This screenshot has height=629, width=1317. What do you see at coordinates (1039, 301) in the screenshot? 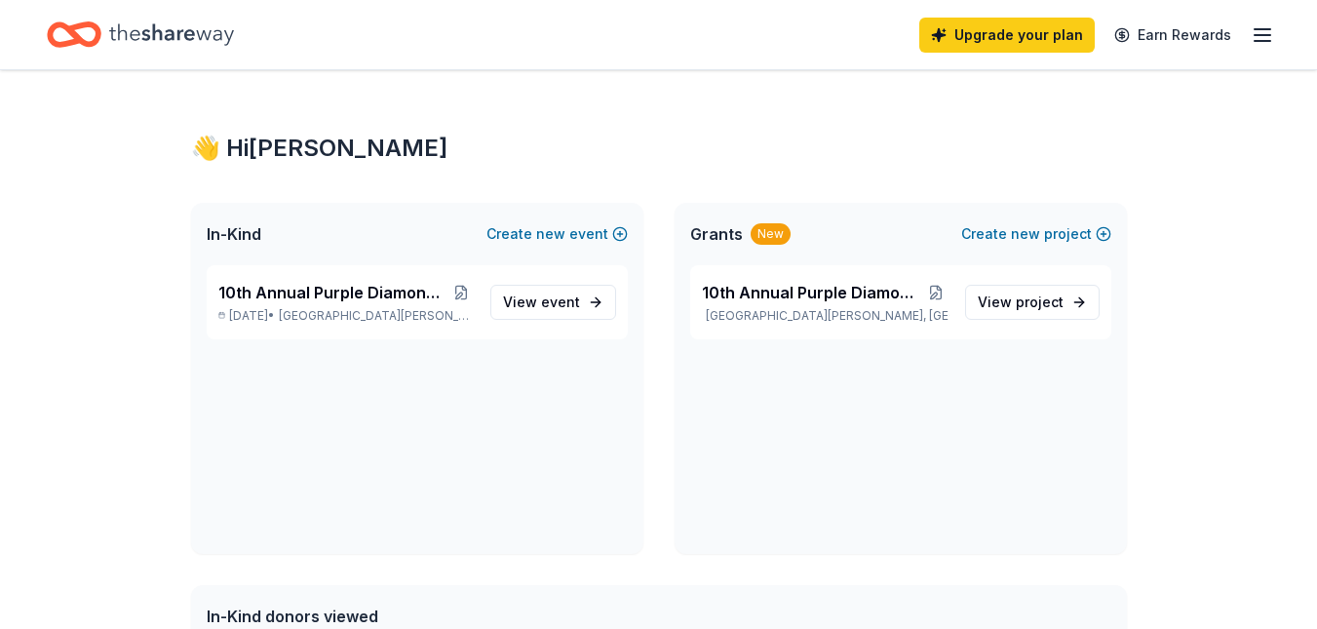
I see `span: project` at bounding box center [1039, 301].